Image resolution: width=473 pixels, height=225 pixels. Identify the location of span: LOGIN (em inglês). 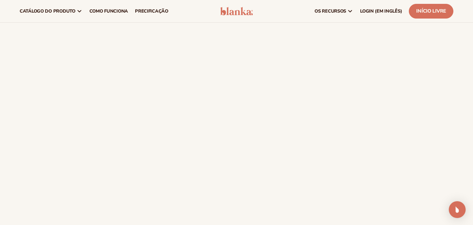
(380, 11).